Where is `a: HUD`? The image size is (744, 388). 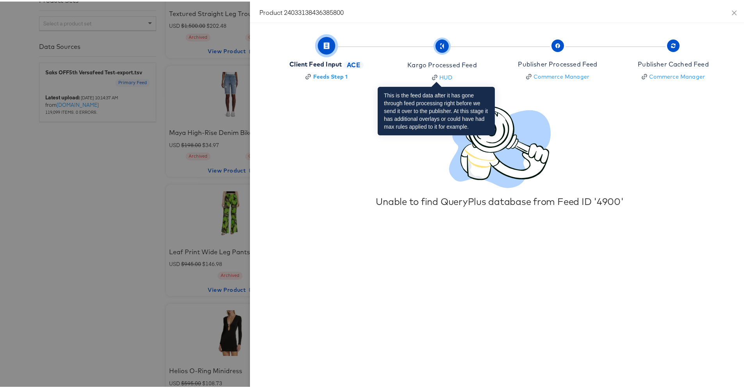
a: HUD is located at coordinates (442, 76).